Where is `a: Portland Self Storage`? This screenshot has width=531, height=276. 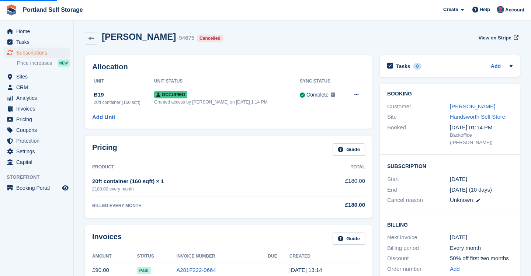 a: Portland Self Storage is located at coordinates (53, 10).